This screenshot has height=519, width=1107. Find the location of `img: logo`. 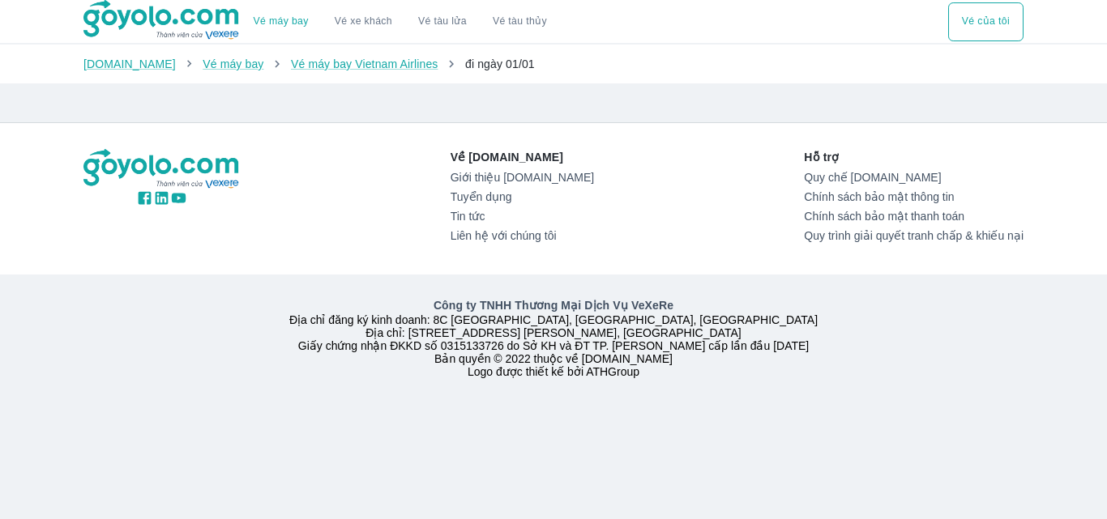

img: logo is located at coordinates (162, 169).